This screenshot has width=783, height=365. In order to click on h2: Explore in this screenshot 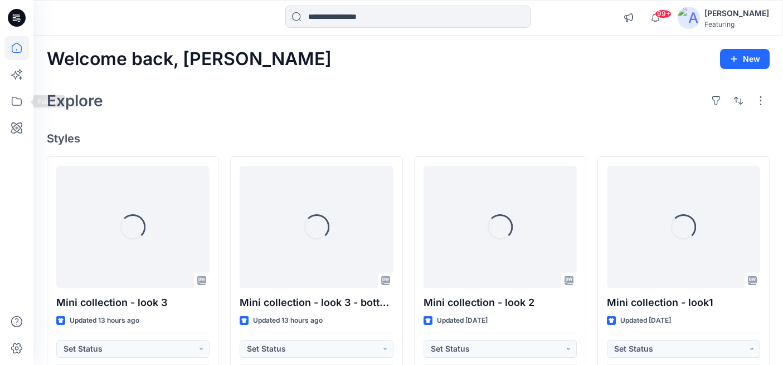, I will do `click(75, 101)`.